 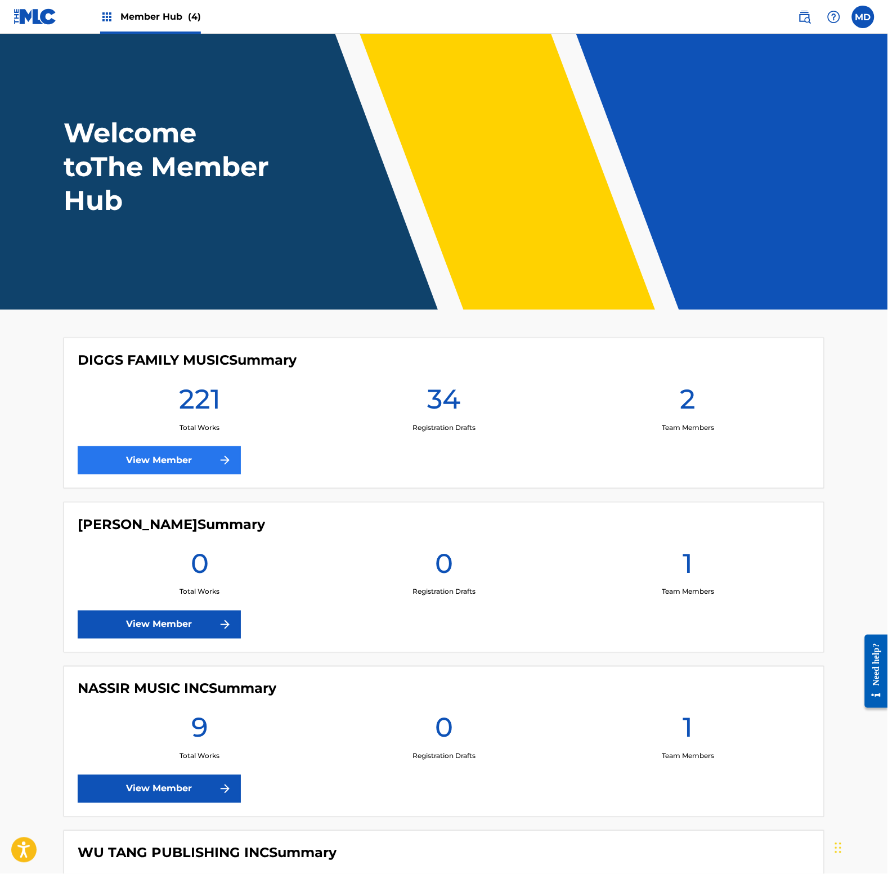 What do you see at coordinates (834, 17) in the screenshot?
I see `img: help` at bounding box center [834, 17].